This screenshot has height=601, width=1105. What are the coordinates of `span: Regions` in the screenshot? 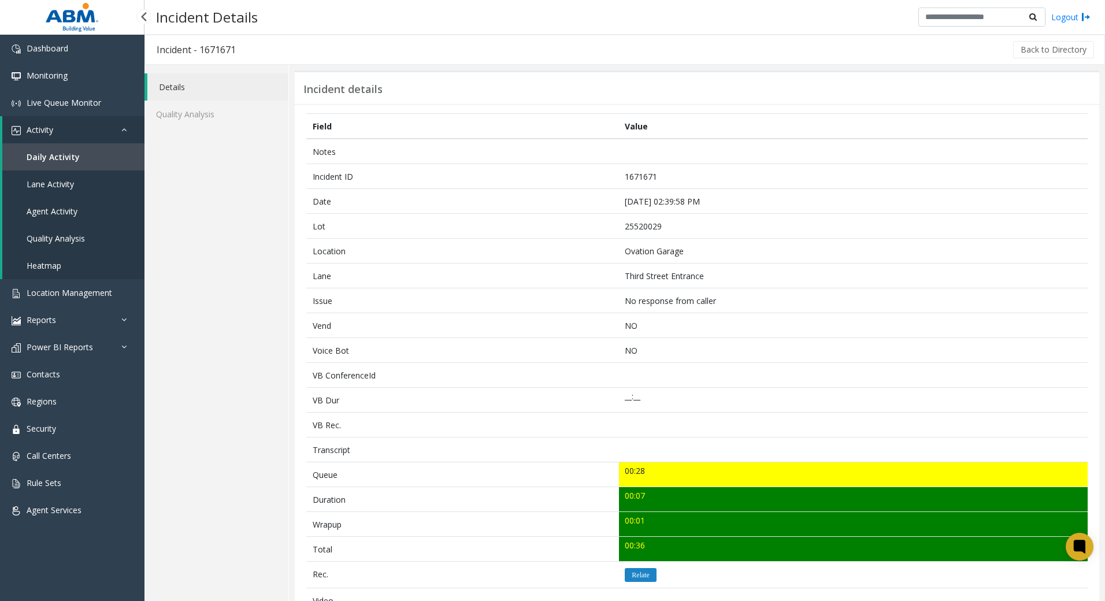 It's located at (42, 401).